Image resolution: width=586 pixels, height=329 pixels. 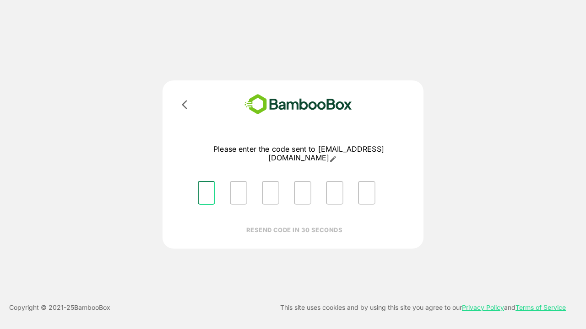 I want to click on input: Please enter OTP character 2, so click(x=238, y=193).